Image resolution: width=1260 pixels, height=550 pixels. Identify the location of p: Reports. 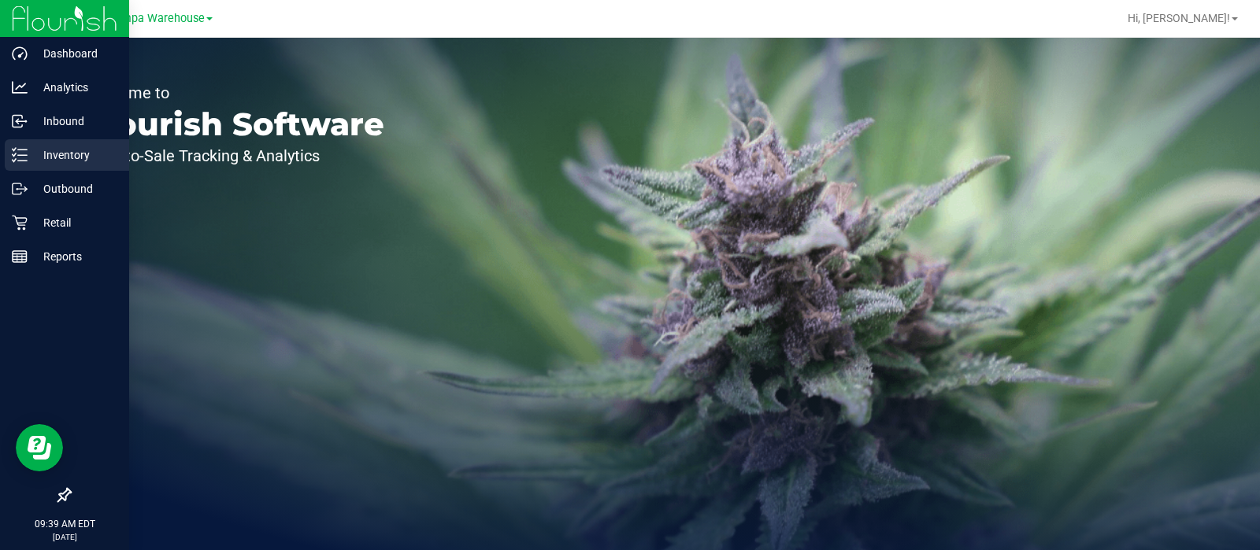
(75, 257).